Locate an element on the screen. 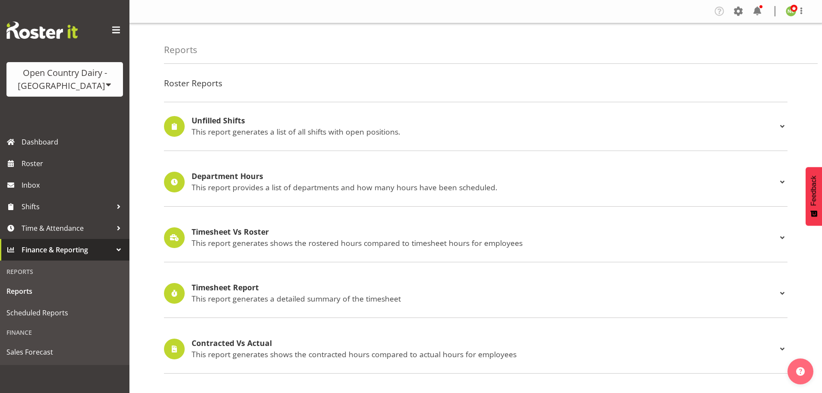 This screenshot has width=822, height=393. h4: Department Hours is located at coordinates (484, 176).